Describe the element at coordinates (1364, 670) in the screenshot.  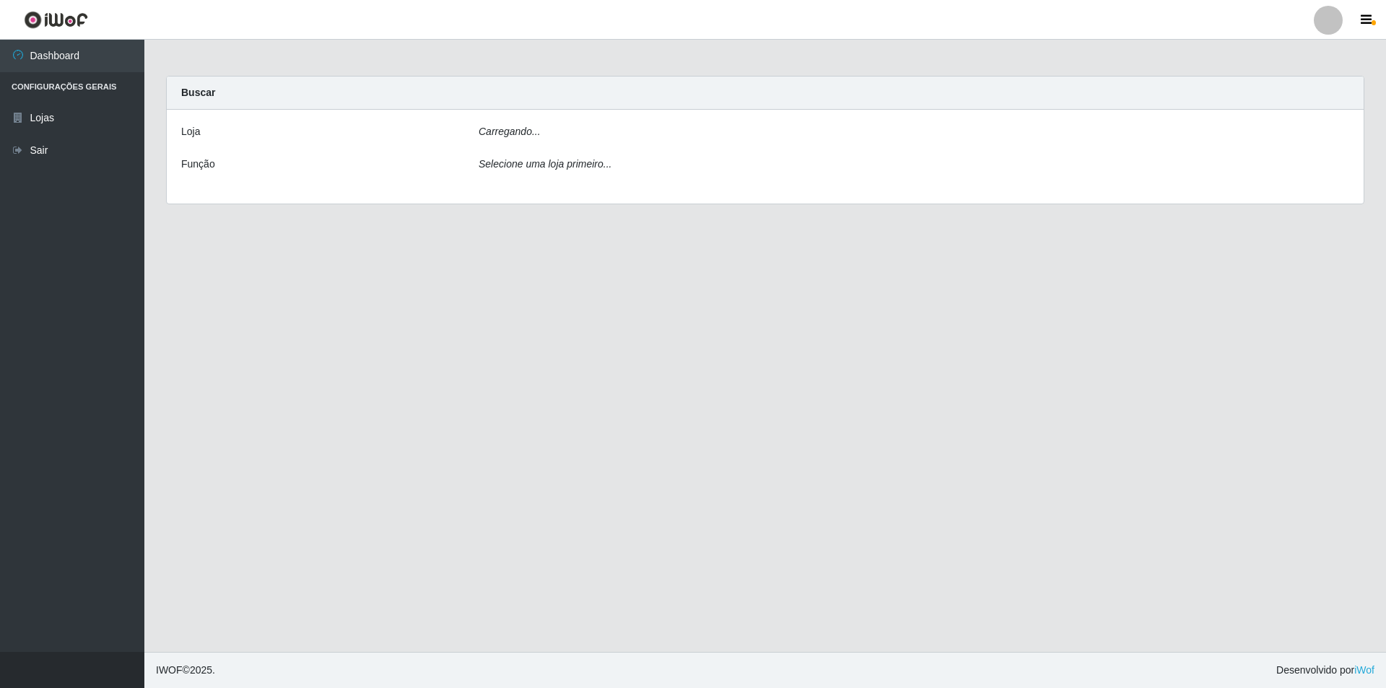
I see `a: iWof` at that location.